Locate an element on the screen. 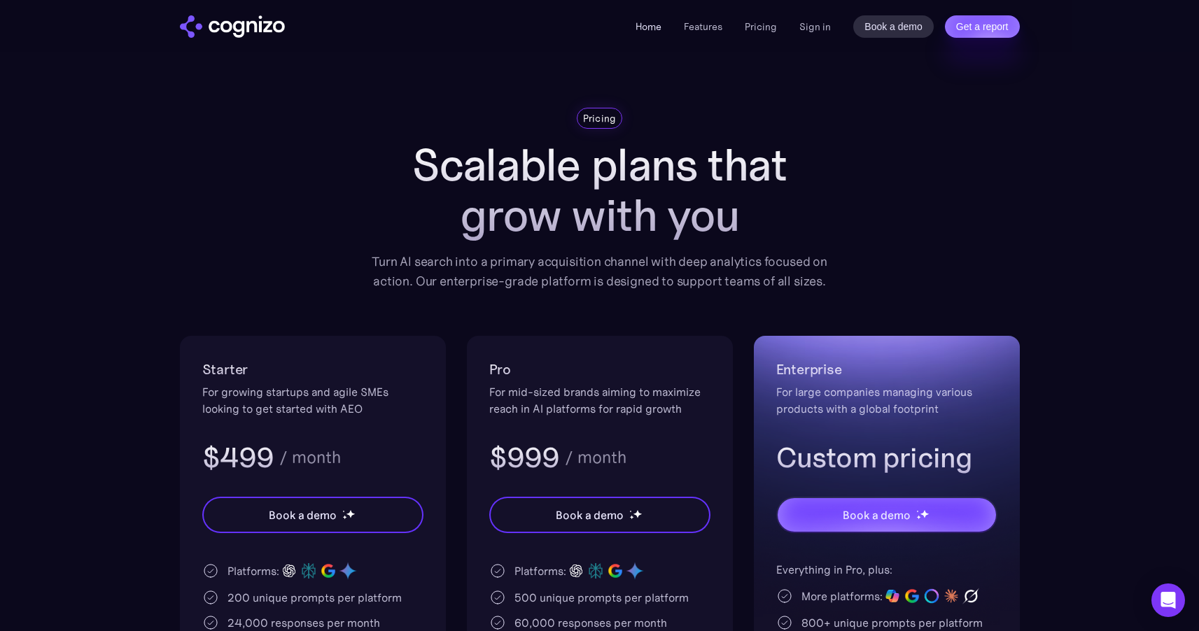 The width and height of the screenshot is (1199, 631). div: Everything in Pro, plus: is located at coordinates (887, 570).